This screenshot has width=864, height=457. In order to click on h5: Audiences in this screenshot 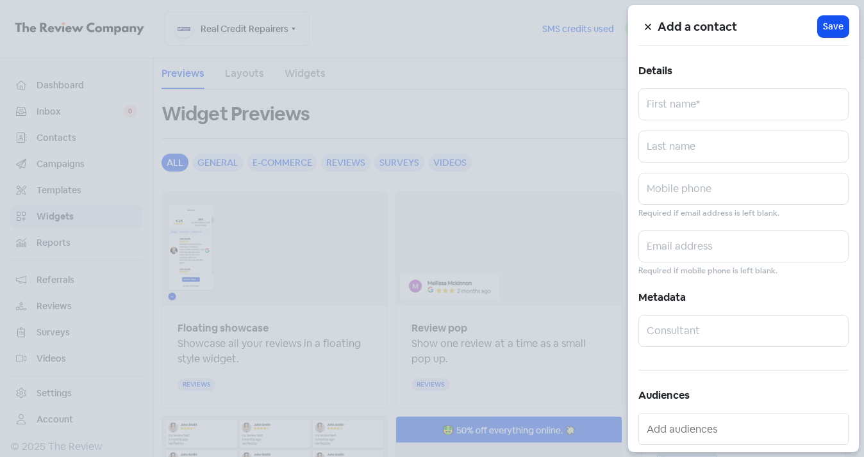, I will do `click(743, 396)`.